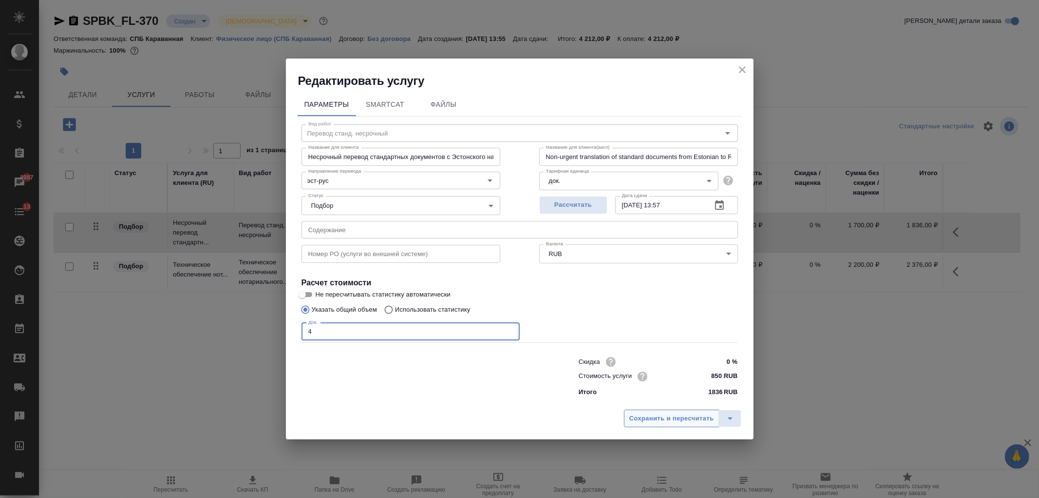 Image resolution: width=1039 pixels, height=498 pixels. I want to click on button: Open, so click(490, 180).